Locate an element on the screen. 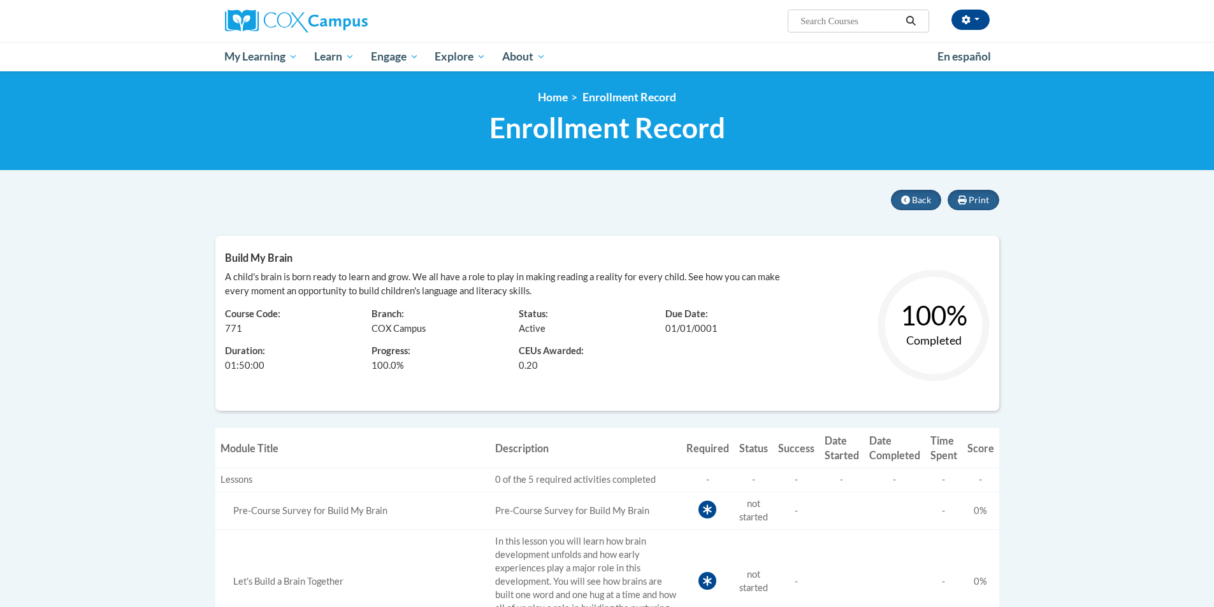  span: Status: is located at coordinates (534, 314).